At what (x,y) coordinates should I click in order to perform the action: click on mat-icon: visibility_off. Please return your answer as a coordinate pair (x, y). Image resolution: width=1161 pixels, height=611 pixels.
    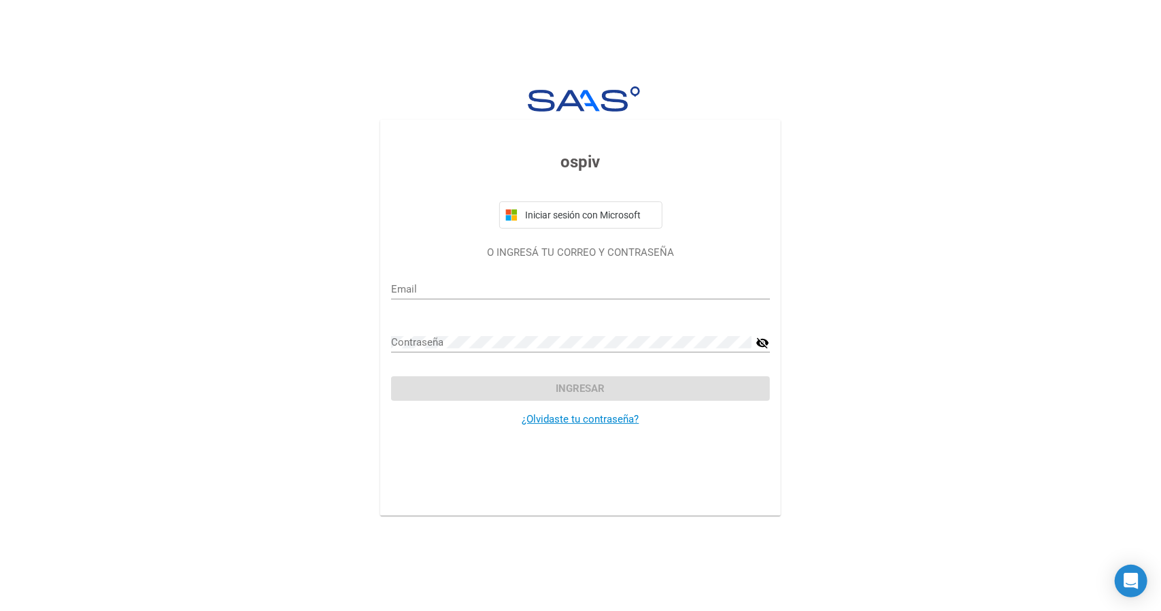
    Looking at the image, I should click on (763, 343).